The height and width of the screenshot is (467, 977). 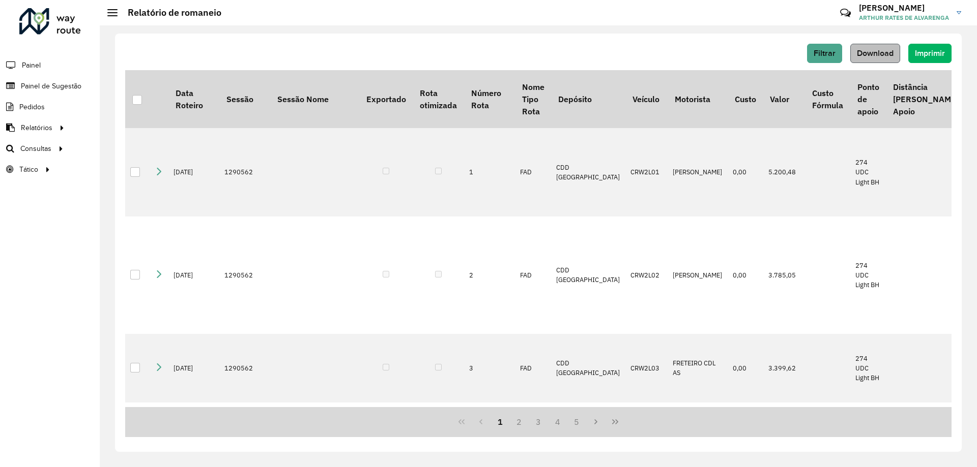 What do you see at coordinates (489, 275) in the screenshot?
I see `td: 2` at bounding box center [489, 275].